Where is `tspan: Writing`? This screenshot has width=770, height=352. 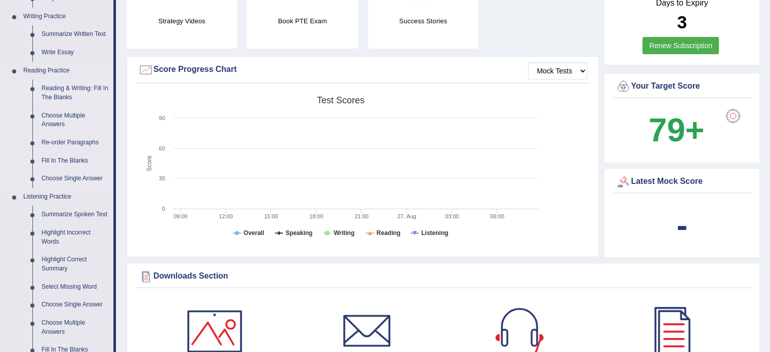
tspan: Writing is located at coordinates (344, 233).